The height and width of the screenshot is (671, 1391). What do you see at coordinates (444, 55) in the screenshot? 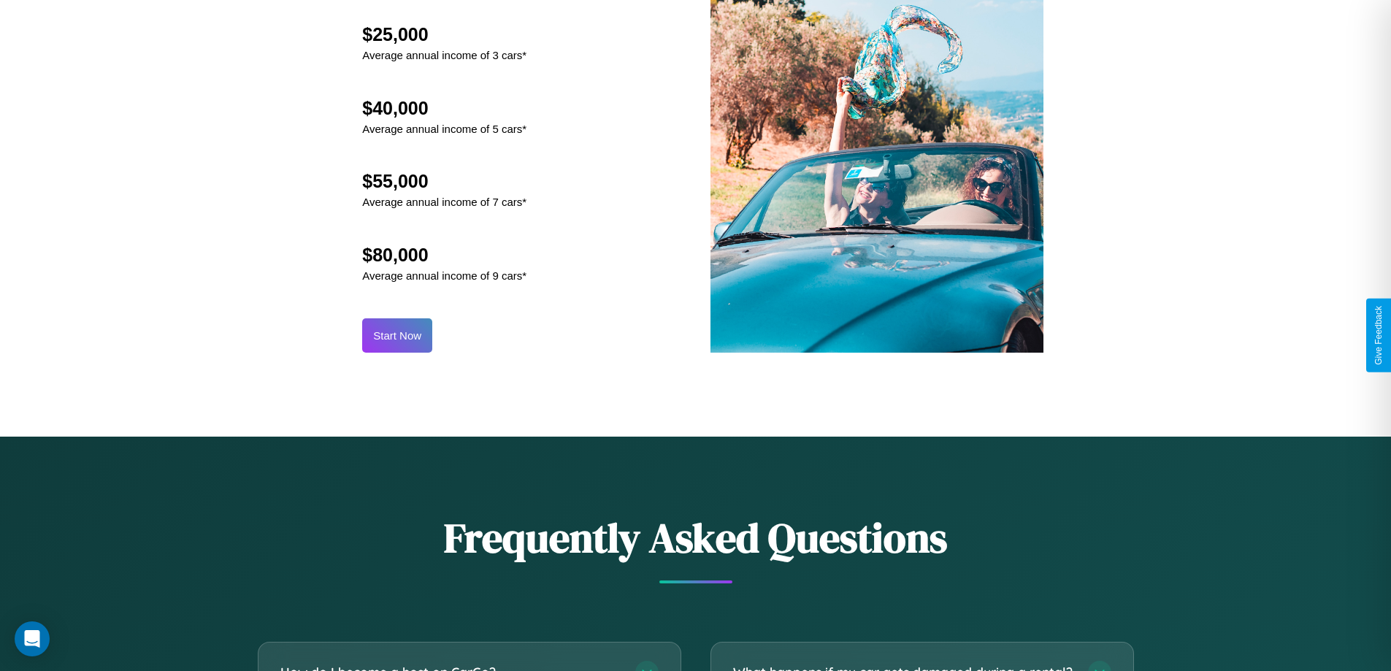
I see `p: Average annual income of 3 cars*` at bounding box center [444, 55].